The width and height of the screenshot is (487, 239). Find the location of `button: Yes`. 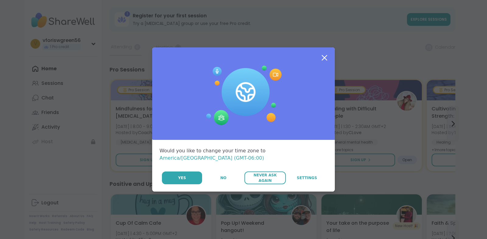

button: Yes is located at coordinates (182, 178).